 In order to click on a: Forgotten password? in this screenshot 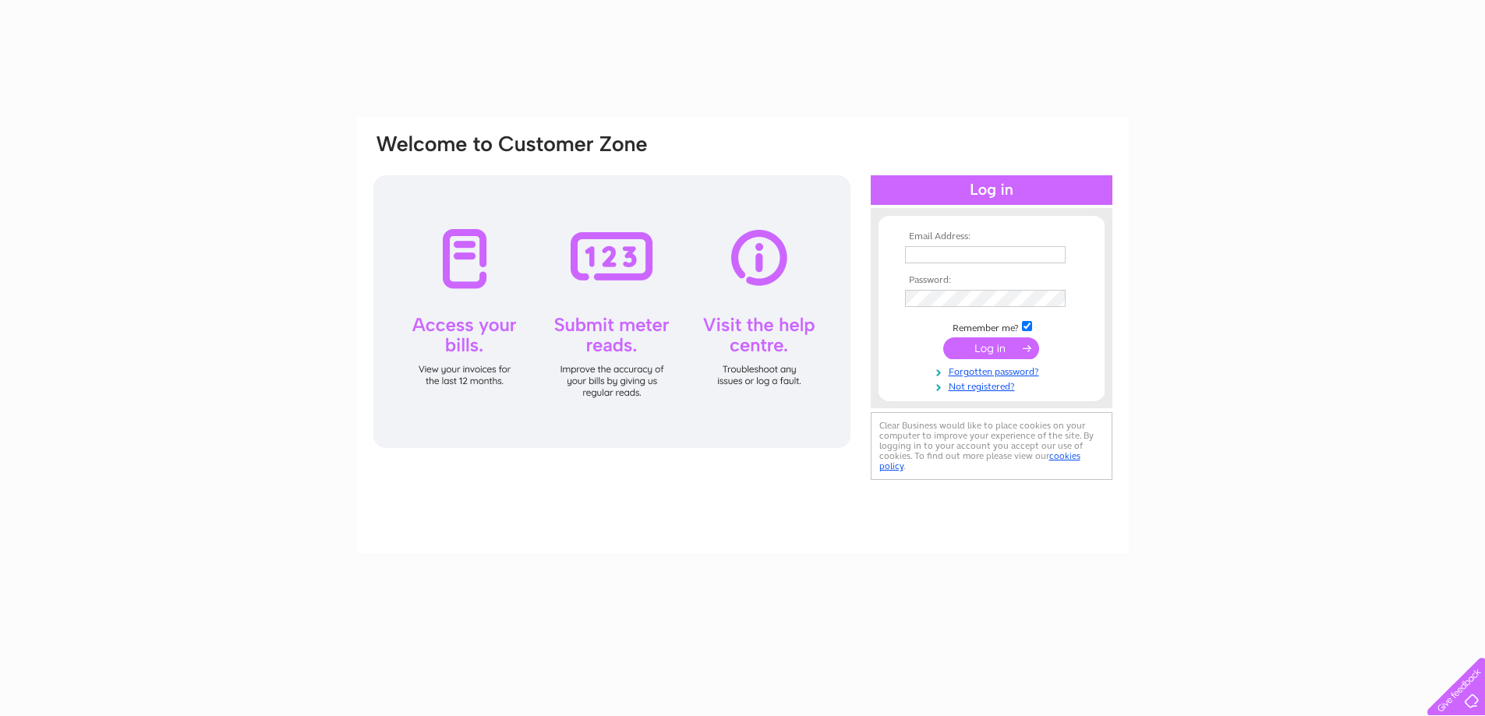, I will do `click(993, 370)`.